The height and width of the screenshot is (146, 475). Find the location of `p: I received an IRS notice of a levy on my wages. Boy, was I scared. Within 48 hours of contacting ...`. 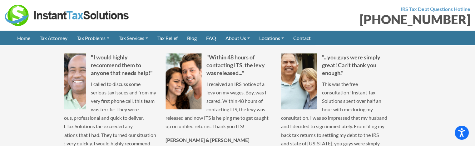

p: I received an IRS notice of a levy on my wages. Boy, was I scared. Within 48 hours of contacting ... is located at coordinates (219, 105).